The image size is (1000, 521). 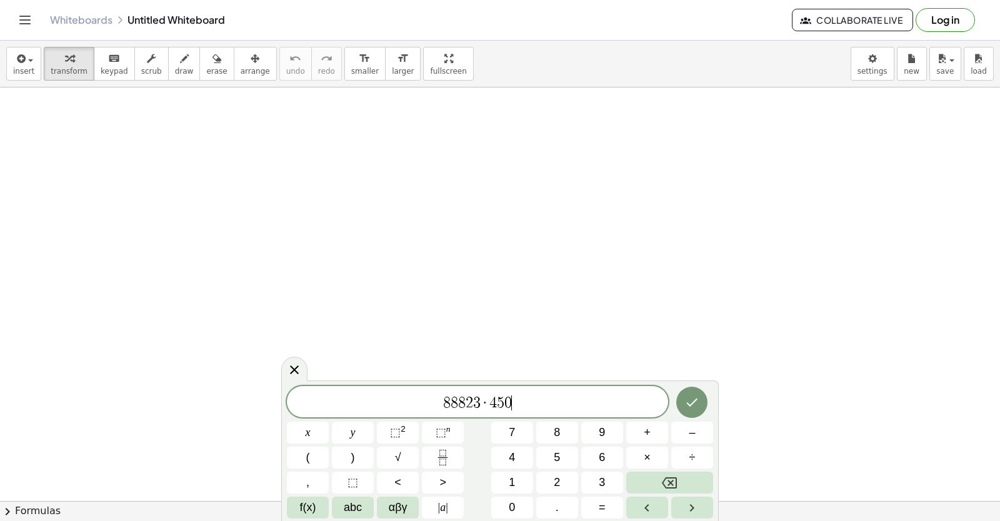 I want to click on span: 9, so click(x=602, y=432).